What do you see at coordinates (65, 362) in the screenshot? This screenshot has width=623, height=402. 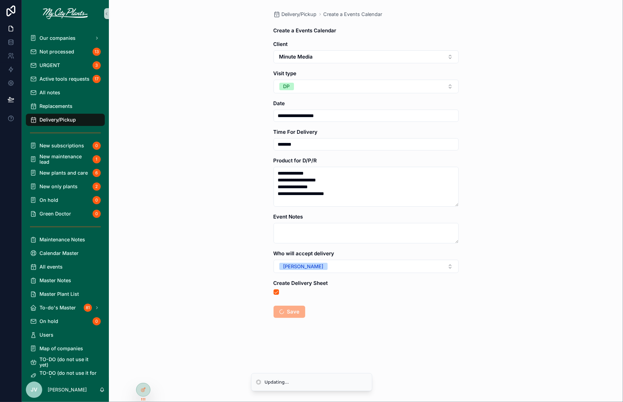 I see `a: TO-DO (do not use it yet)` at bounding box center [65, 362].